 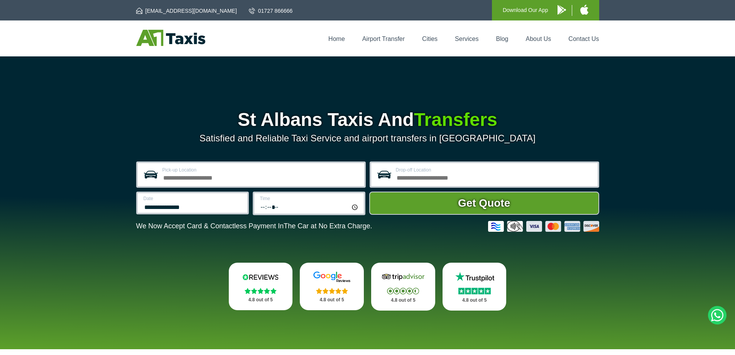 What do you see at coordinates (584, 10) in the screenshot?
I see `img: A1 Taxis iPhone App` at bounding box center [584, 10].